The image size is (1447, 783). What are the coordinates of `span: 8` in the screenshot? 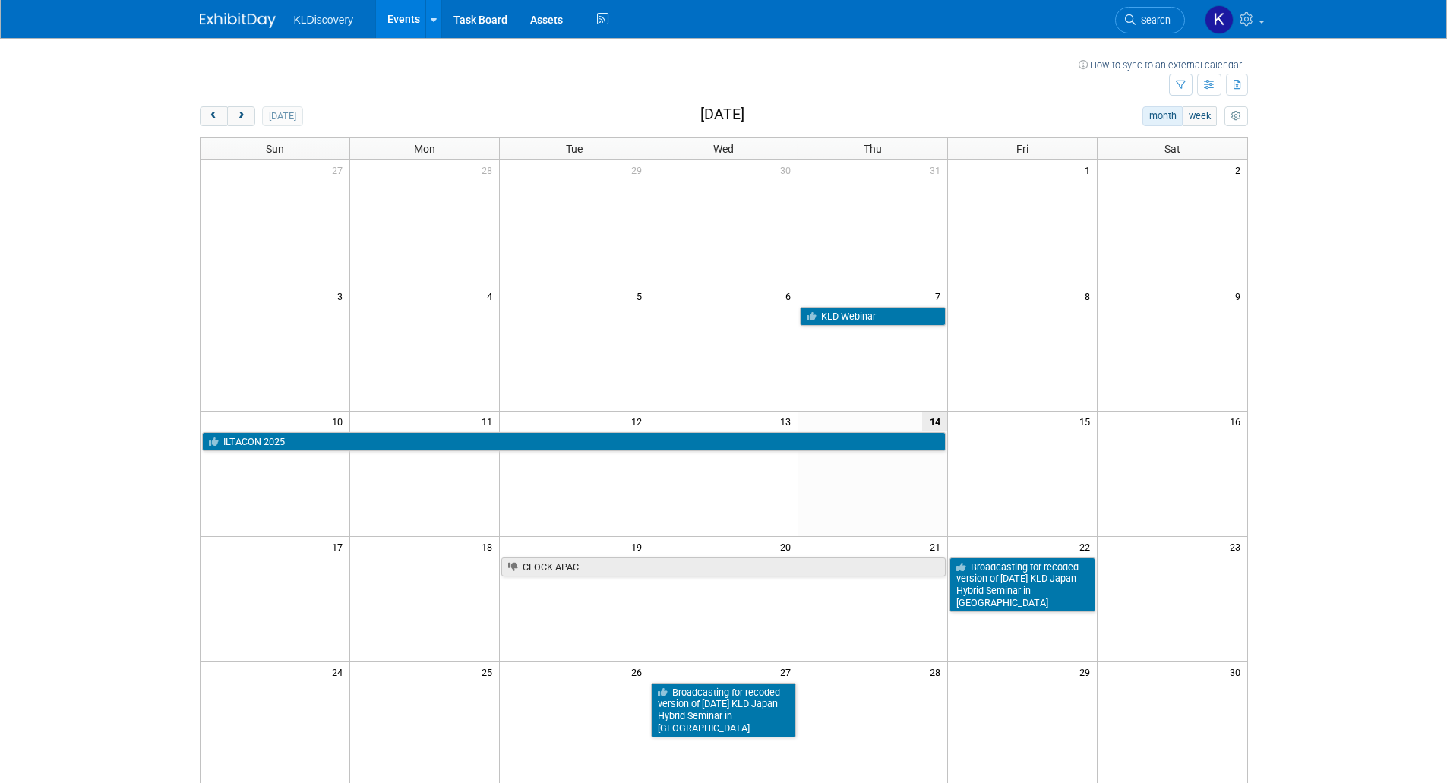 It's located at (1090, 295).